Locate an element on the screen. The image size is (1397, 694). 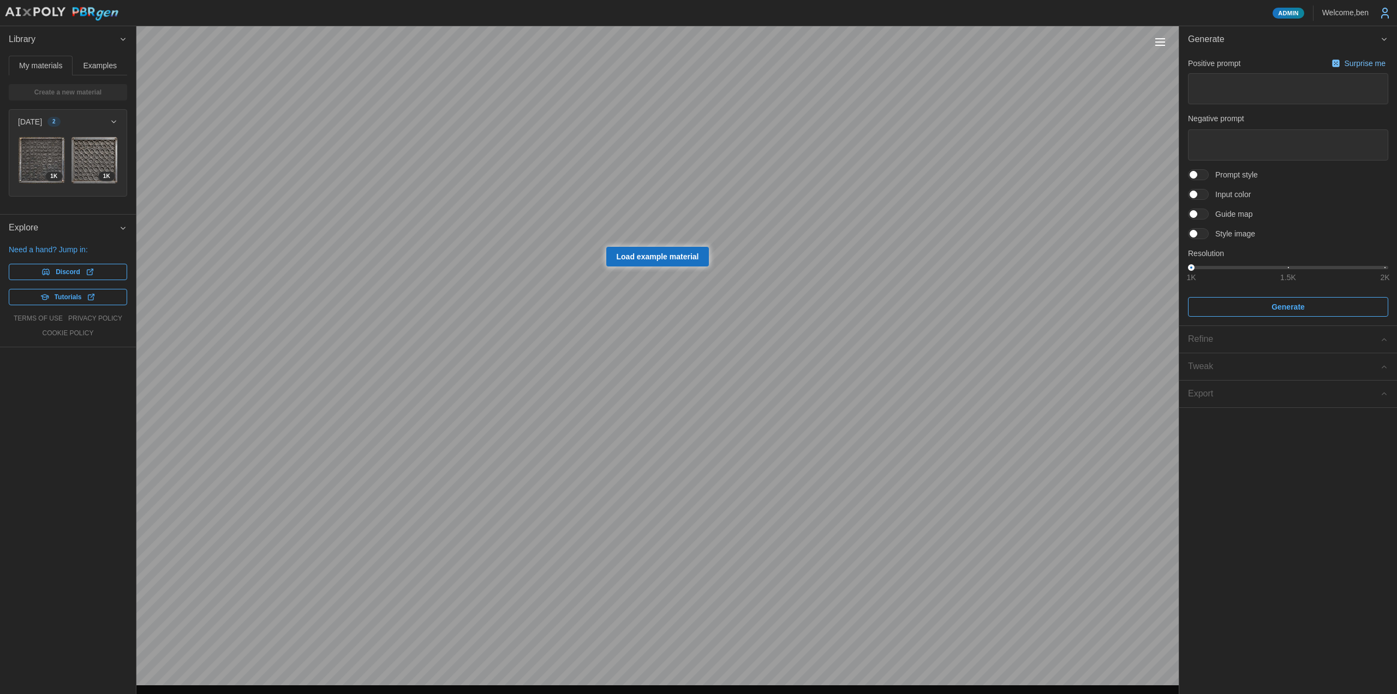
span: Load example material is located at coordinates (658, 256).